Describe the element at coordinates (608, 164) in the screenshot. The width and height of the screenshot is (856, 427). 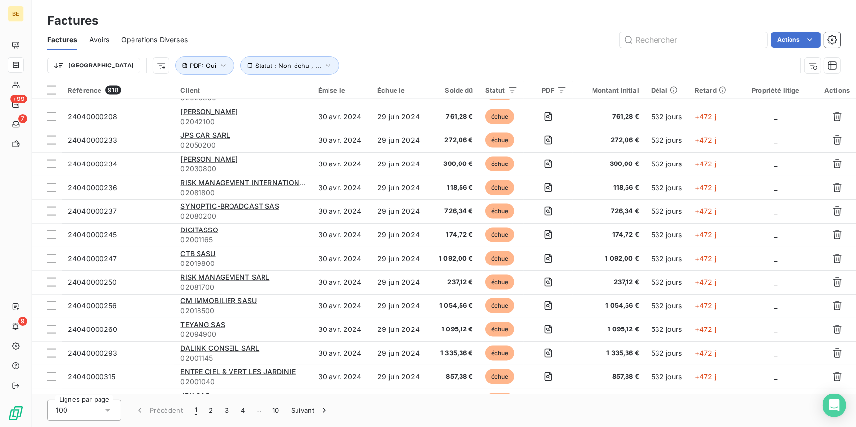
I see `span: 390,00 €` at that location.